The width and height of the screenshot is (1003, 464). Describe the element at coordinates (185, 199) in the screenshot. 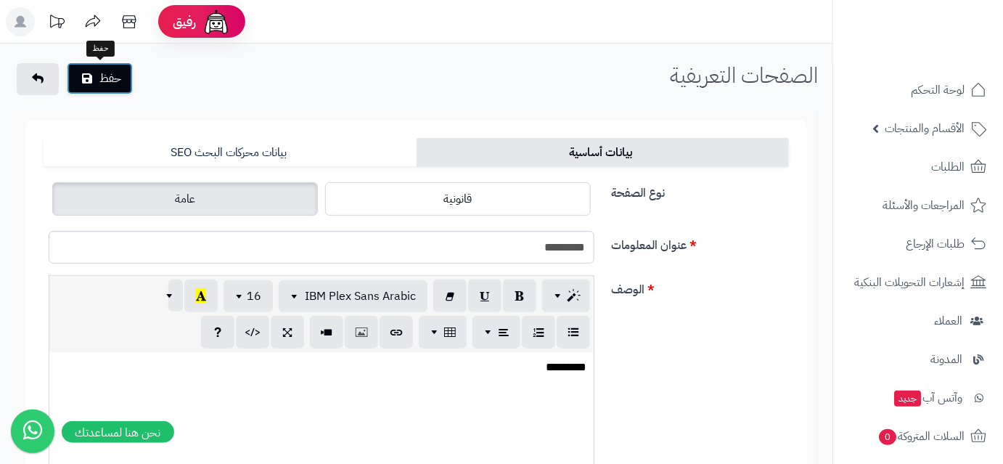

I see `span: عامة` at that location.